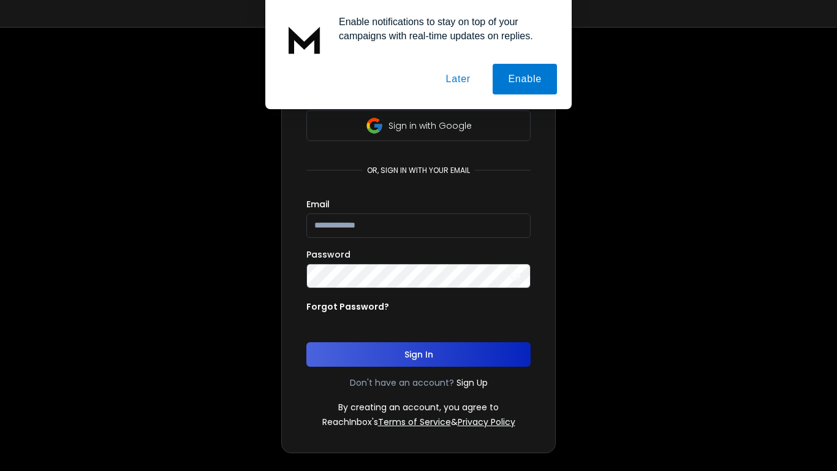 The image size is (837, 471). What do you see at coordinates (402, 382) in the screenshot?
I see `p: Don't have an account?` at bounding box center [402, 382].